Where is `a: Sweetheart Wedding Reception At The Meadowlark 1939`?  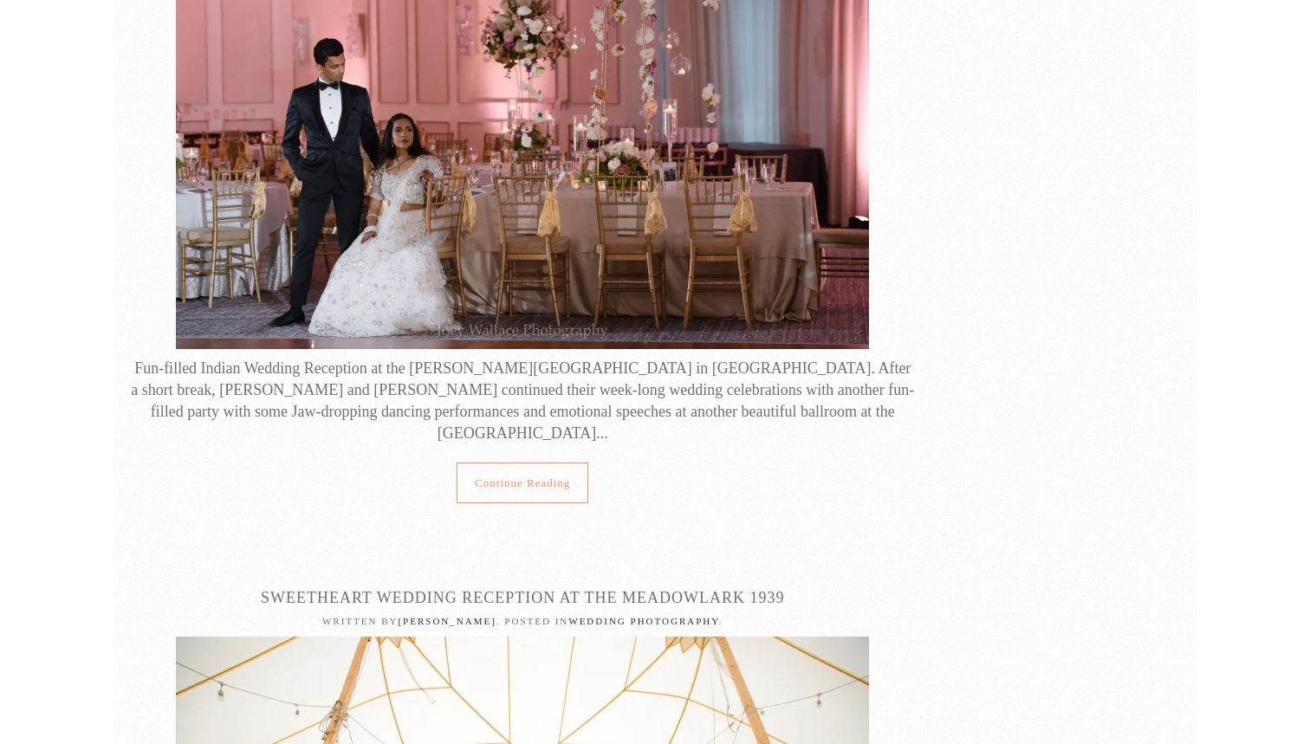
a: Sweetheart Wedding Reception At The Meadowlark 1939 is located at coordinates (522, 598).